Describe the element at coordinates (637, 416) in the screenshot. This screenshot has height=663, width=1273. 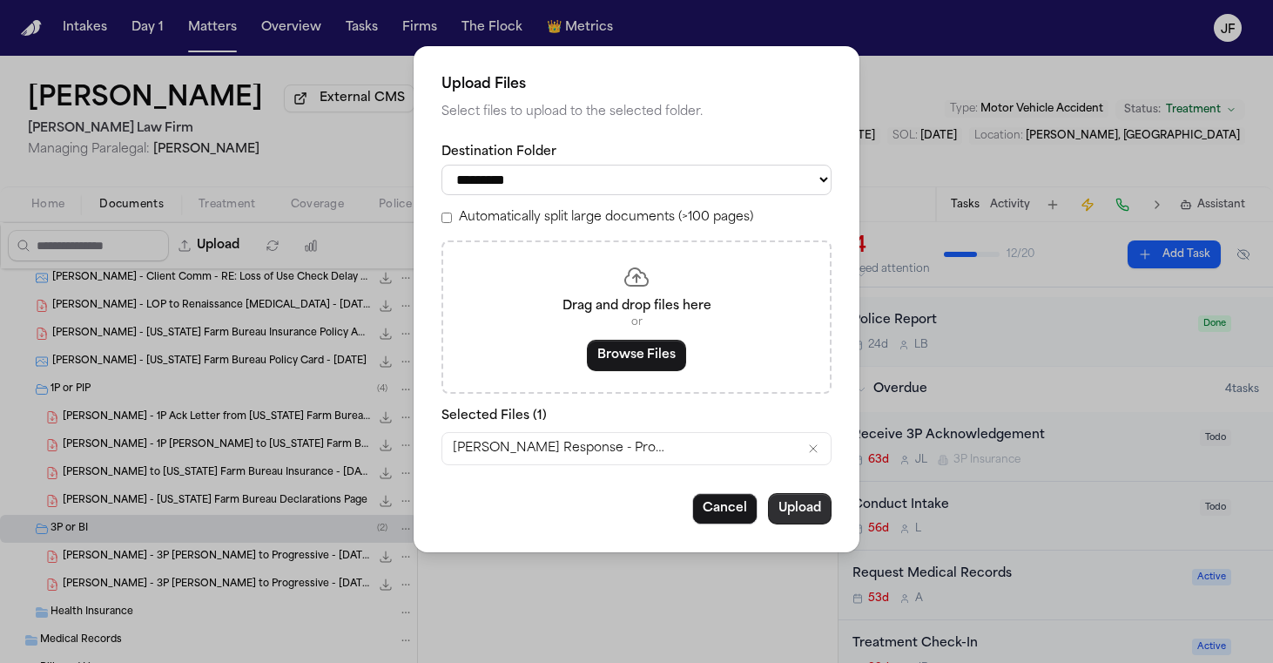
I see `p: Selected Files ( 1 )` at that location.